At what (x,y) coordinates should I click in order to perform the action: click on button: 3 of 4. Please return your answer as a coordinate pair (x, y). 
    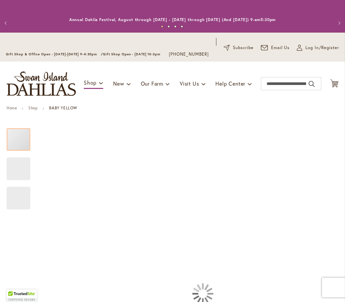
    Looking at the image, I should click on (175, 26).